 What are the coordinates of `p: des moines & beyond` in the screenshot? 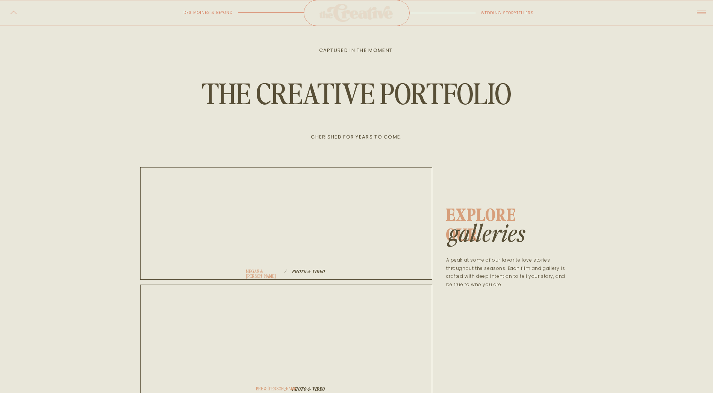 It's located at (197, 12).